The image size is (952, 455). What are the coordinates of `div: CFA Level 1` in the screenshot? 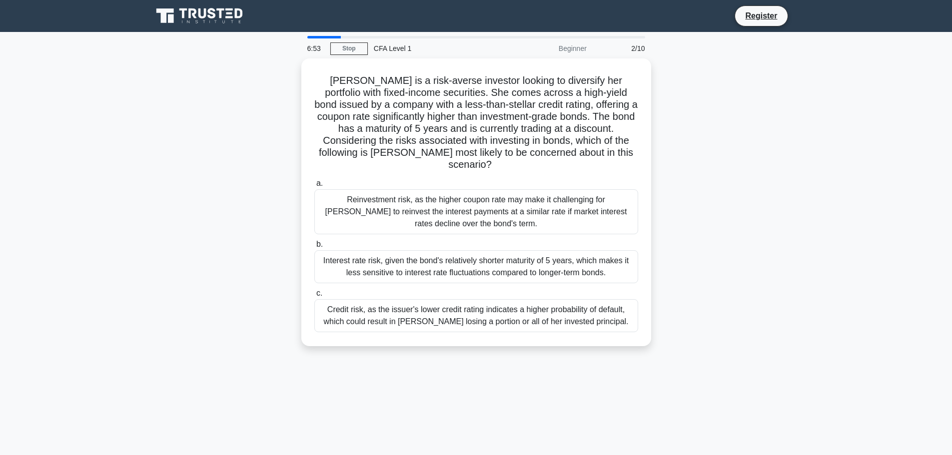 It's located at (436, 48).